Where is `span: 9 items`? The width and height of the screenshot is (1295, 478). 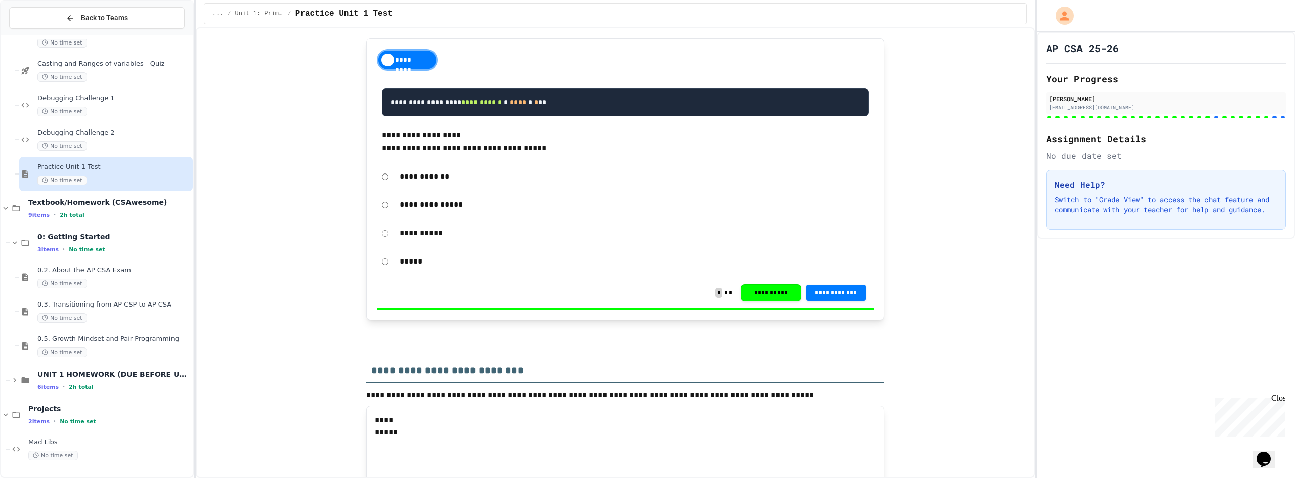 span: 9 items is located at coordinates (39, 215).